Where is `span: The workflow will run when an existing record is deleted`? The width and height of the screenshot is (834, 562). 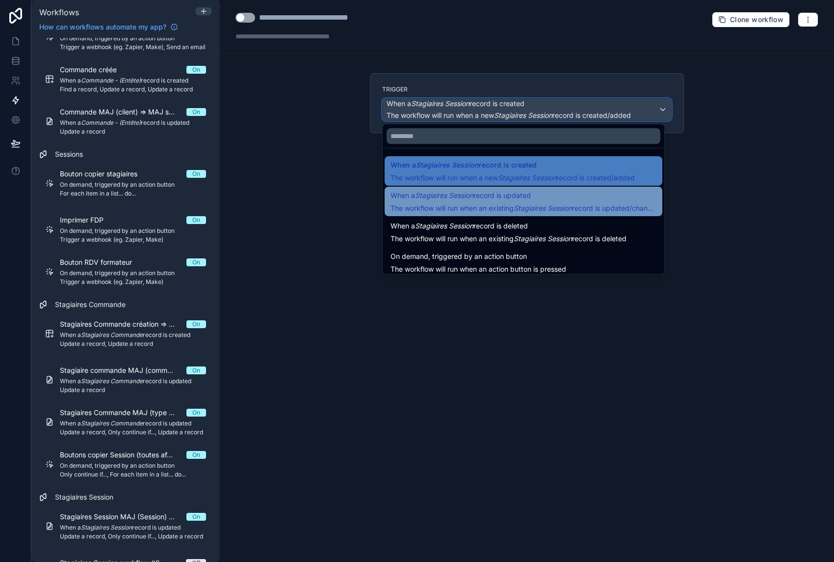
span: The workflow will run when an existing record is deleted is located at coordinates (509, 238).